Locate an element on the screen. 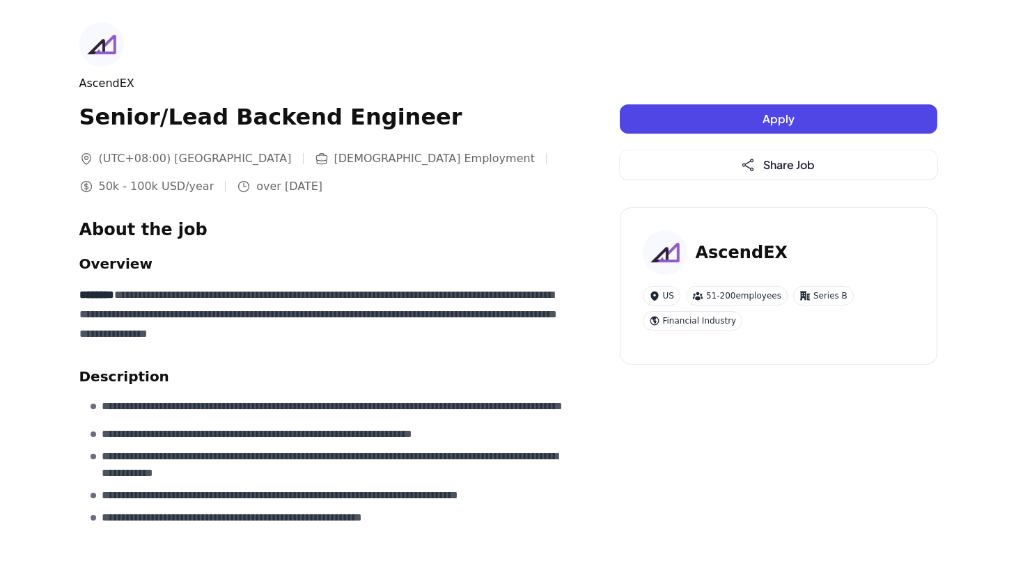  h2: Overview is located at coordinates (322, 264).